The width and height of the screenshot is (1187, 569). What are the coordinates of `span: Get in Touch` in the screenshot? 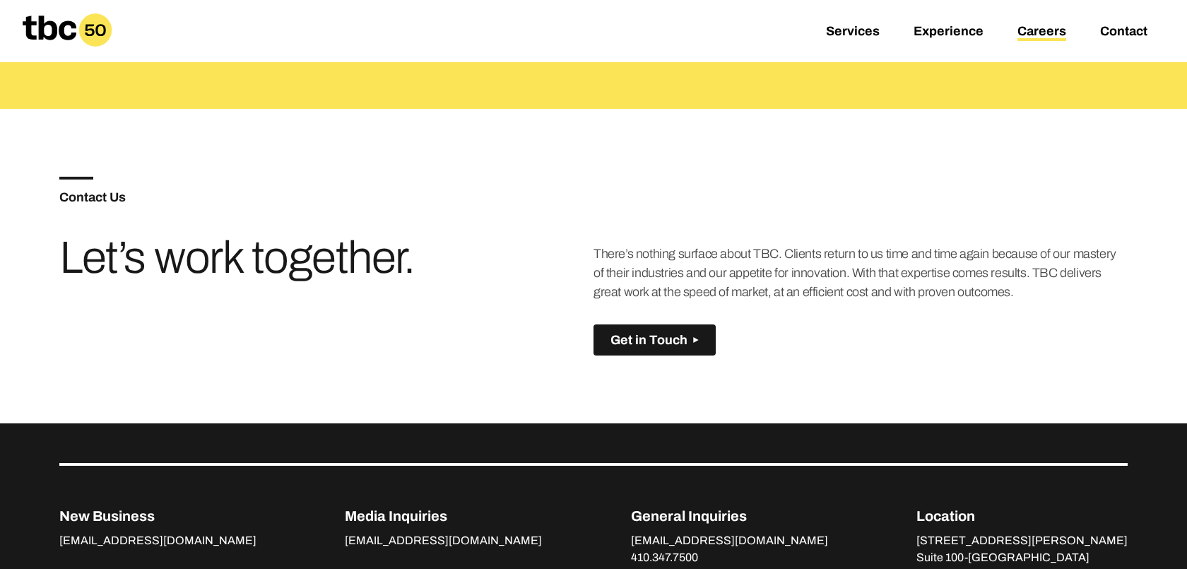 It's located at (648, 340).